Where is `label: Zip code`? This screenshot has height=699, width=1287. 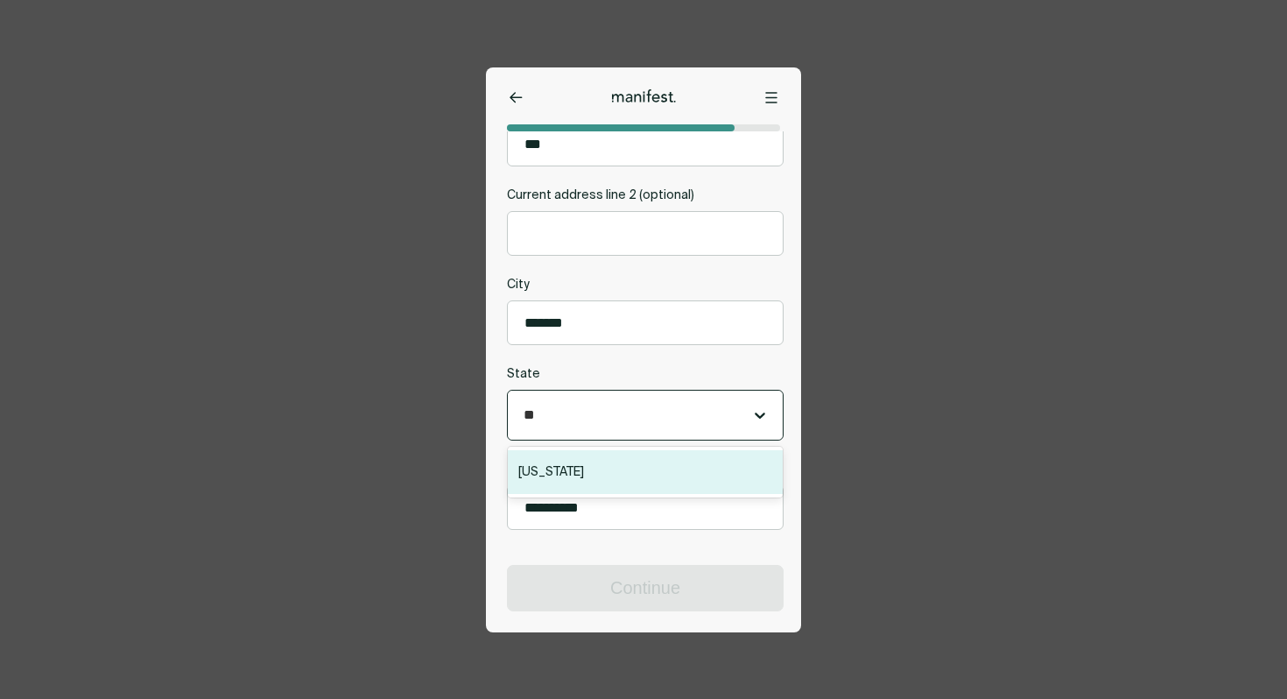 label: Zip code is located at coordinates (645, 469).